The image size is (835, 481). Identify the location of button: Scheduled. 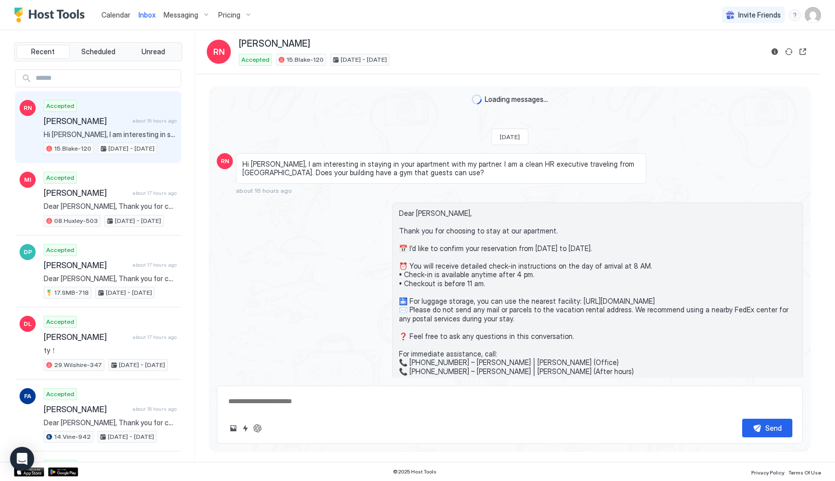
(98, 52).